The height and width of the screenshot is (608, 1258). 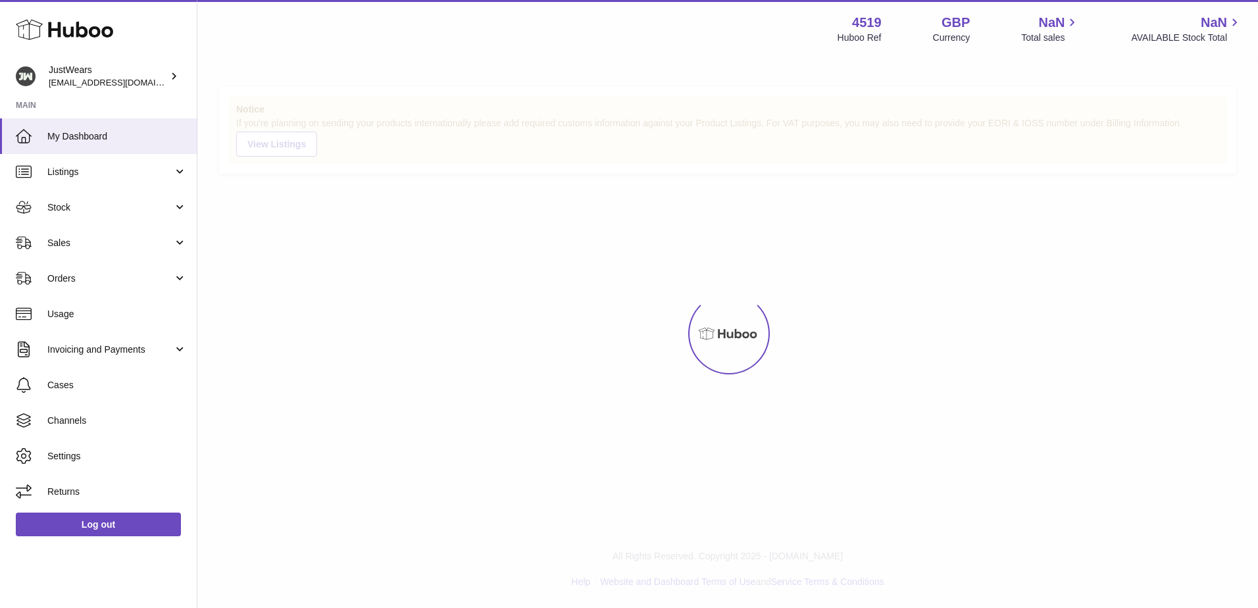 I want to click on a: Log out, so click(x=98, y=525).